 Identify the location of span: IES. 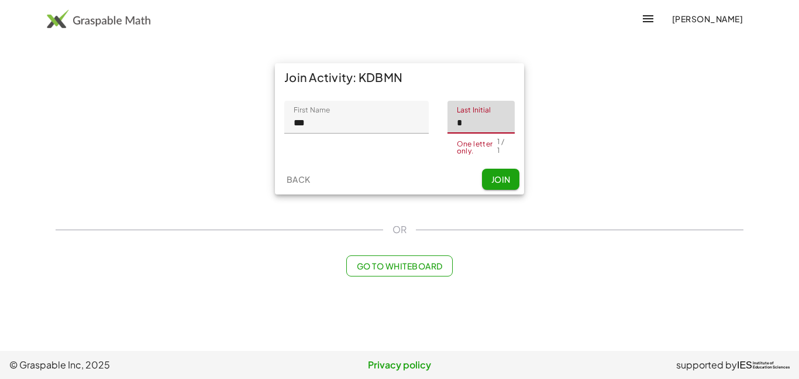
(745, 365).